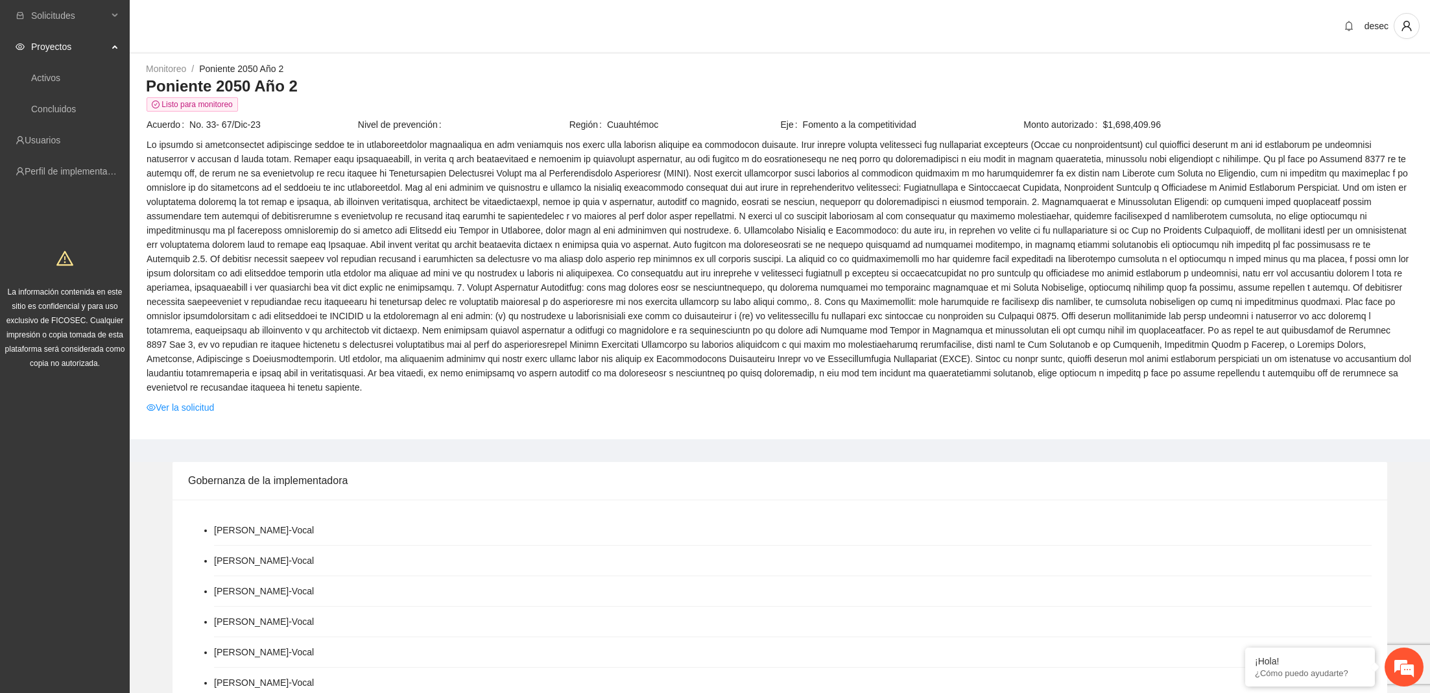 The width and height of the screenshot is (1430, 693). What do you see at coordinates (1310, 661) in the screenshot?
I see `div: ¡Hola!` at bounding box center [1310, 661].